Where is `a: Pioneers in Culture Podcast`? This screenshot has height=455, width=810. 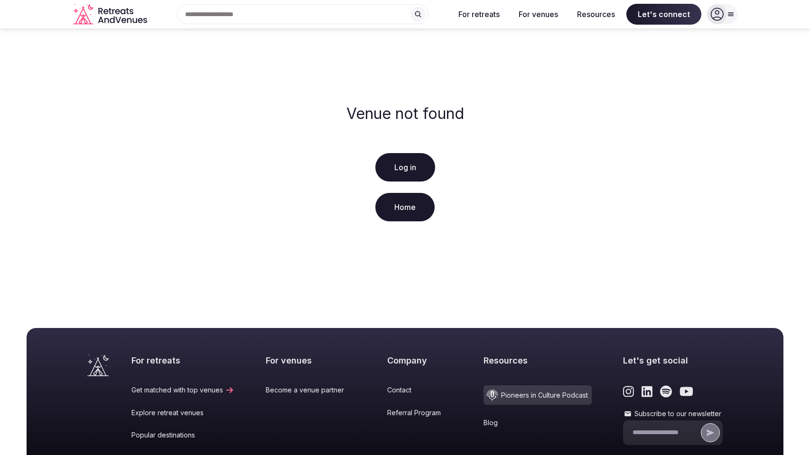
a: Pioneers in Culture Podcast is located at coordinates (537, 395).